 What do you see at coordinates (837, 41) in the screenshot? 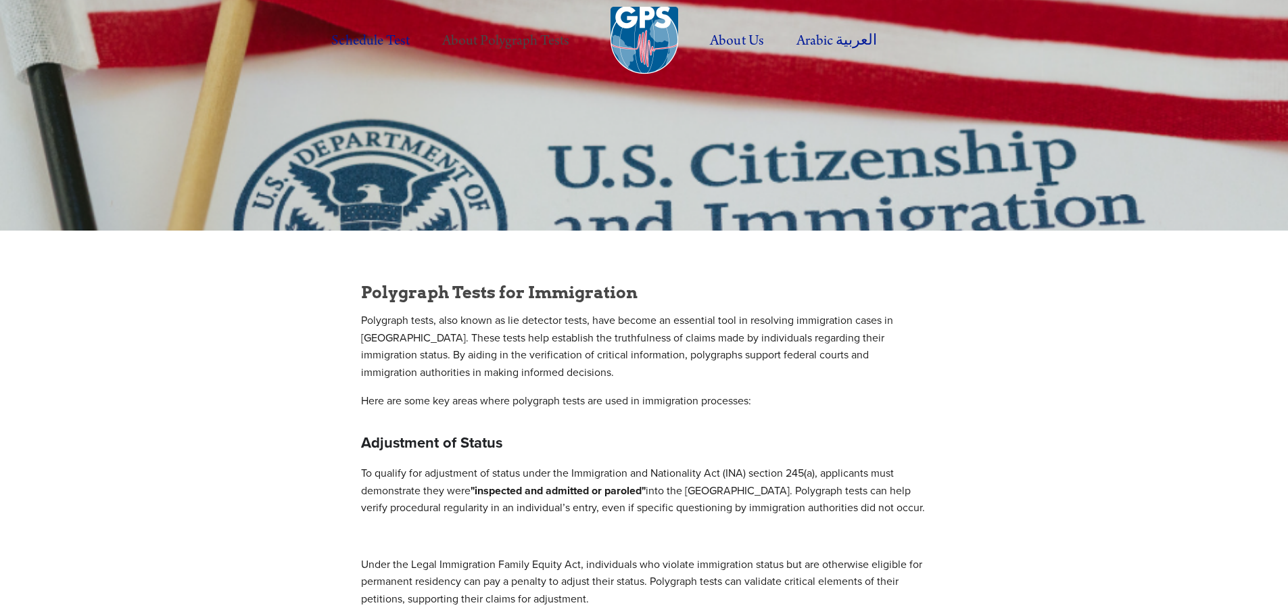
I see `label: Arabic العربية` at bounding box center [837, 41].